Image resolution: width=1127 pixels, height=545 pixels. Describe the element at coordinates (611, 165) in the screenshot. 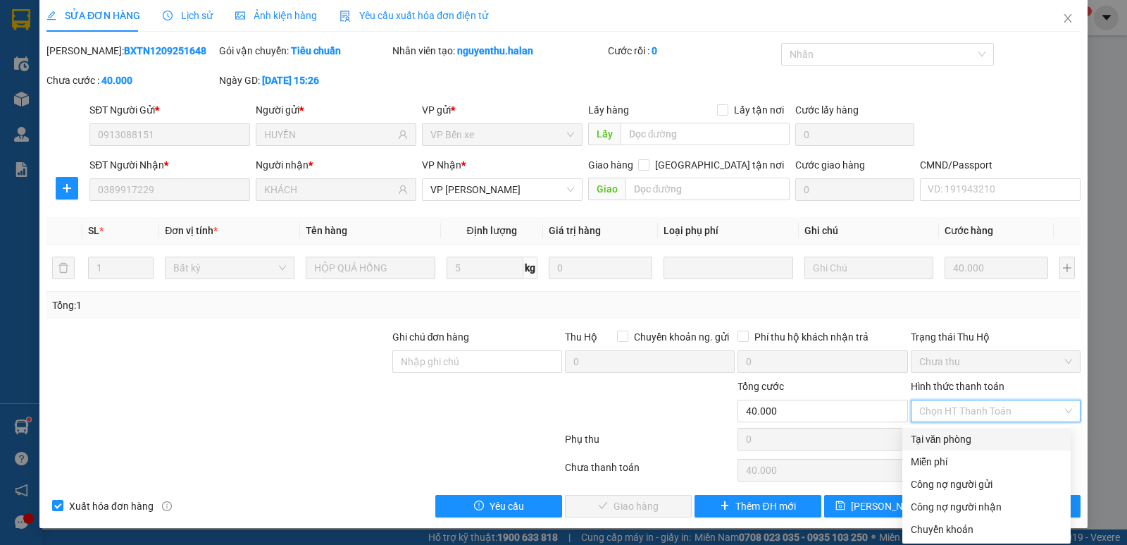

I see `span: Giao hàng` at that location.